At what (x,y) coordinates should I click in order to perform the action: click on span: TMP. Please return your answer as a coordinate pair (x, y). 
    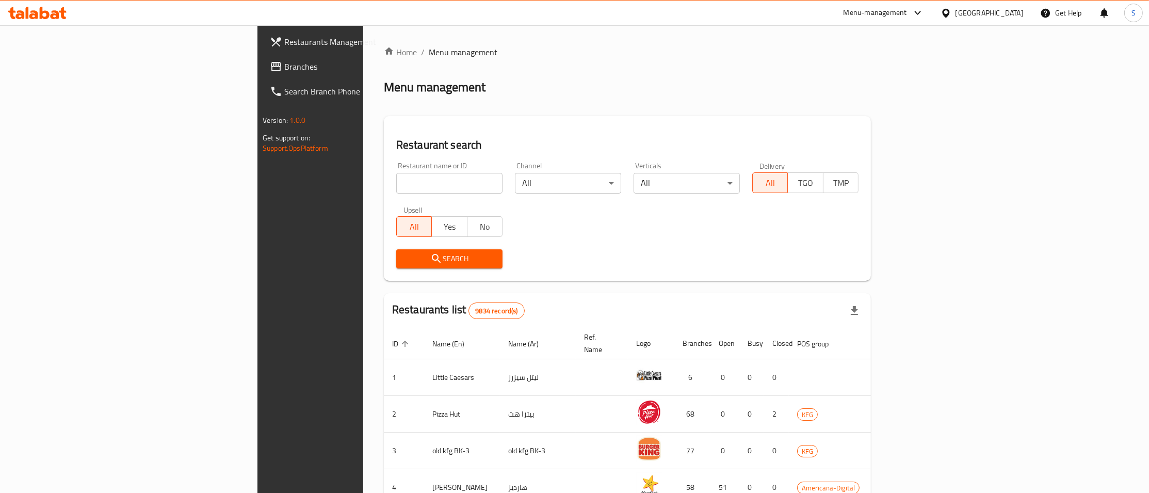
    Looking at the image, I should click on (841, 183).